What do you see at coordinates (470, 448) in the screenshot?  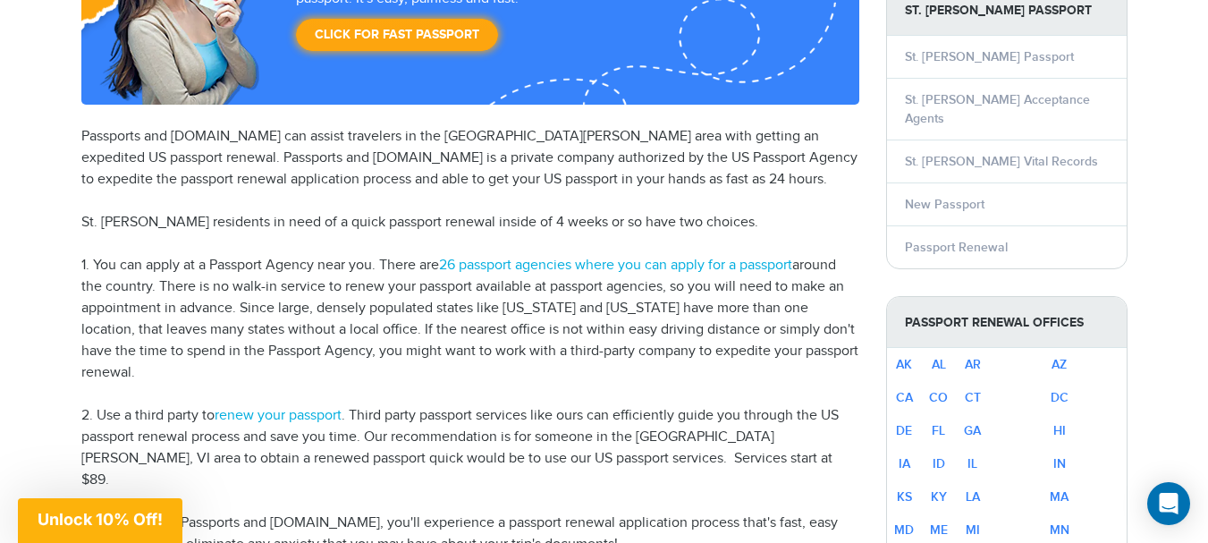 I see `p: 2. Use a third party to . Third party passport services like ours can efficiently guide you throu...` at bounding box center [470, 448].